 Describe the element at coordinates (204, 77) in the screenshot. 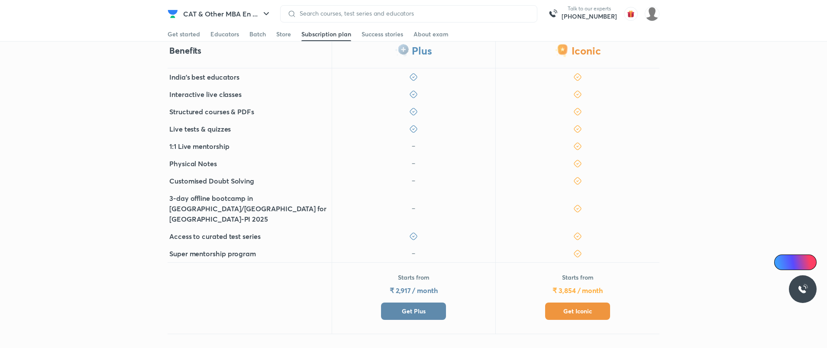

I see `h5: India's best educators` at that location.